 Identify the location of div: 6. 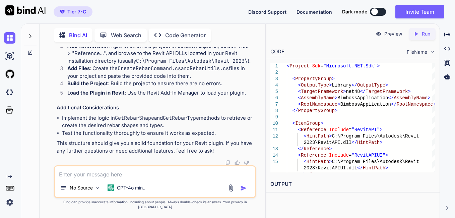
(274, 98).